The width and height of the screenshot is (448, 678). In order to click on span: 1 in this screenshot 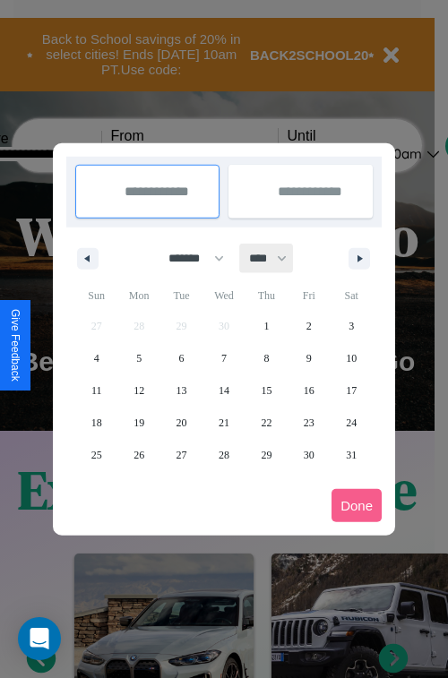, I will do `click(266, 326)`.